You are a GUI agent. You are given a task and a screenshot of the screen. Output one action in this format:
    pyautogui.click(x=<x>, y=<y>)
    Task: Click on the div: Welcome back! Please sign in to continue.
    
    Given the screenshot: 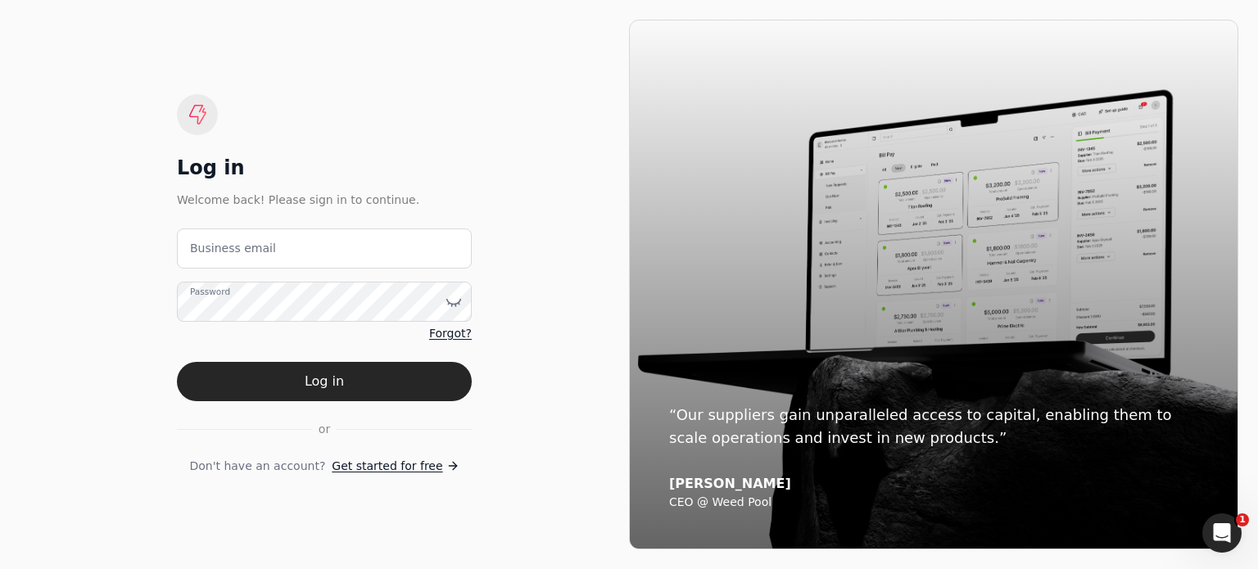 What is the action you would take?
    pyautogui.click(x=324, y=200)
    